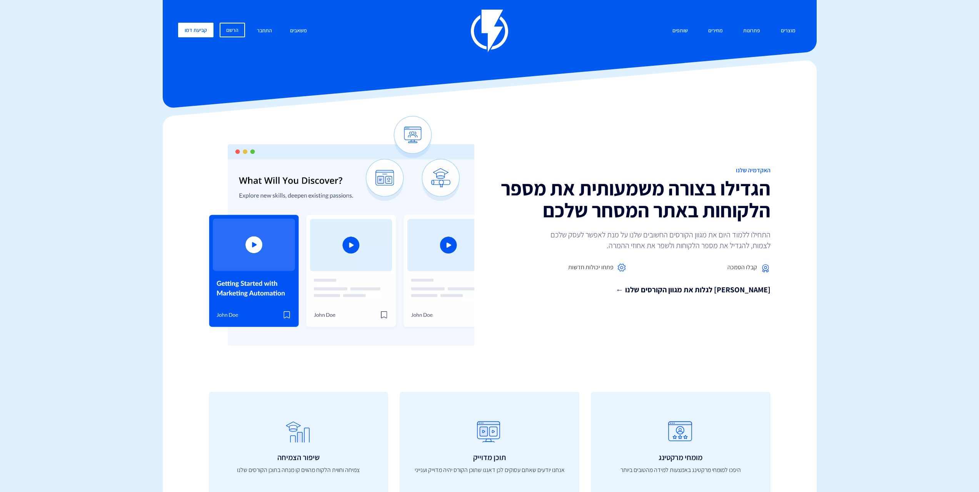 The width and height of the screenshot is (979, 492). What do you see at coordinates (680, 470) in the screenshot?
I see `p: היפכו למומחי מרקטינג באמצעות למידה מהטובים ביותר` at bounding box center [680, 470].